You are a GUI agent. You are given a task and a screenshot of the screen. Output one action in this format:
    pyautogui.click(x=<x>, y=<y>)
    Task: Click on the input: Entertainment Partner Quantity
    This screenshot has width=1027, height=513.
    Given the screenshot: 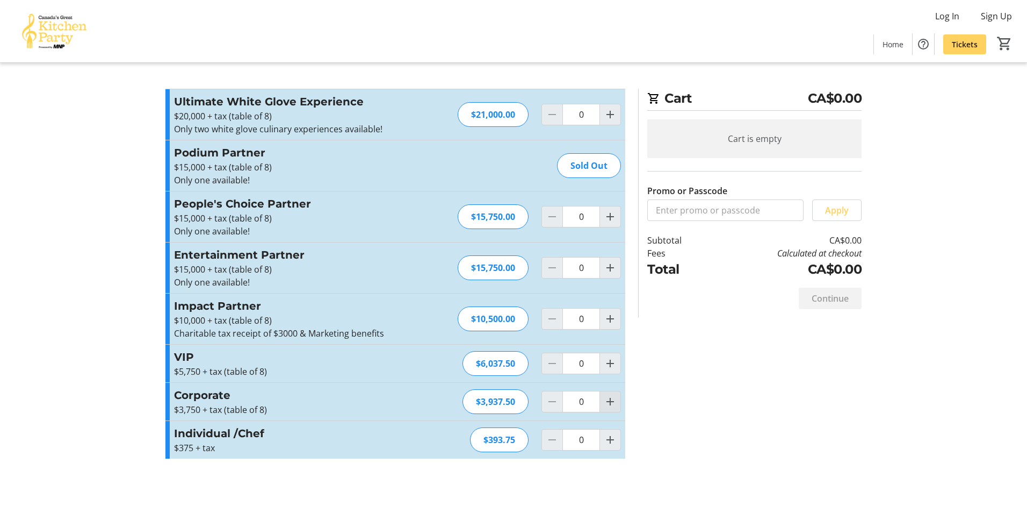 What is the action you would take?
    pyautogui.click(x=581, y=268)
    